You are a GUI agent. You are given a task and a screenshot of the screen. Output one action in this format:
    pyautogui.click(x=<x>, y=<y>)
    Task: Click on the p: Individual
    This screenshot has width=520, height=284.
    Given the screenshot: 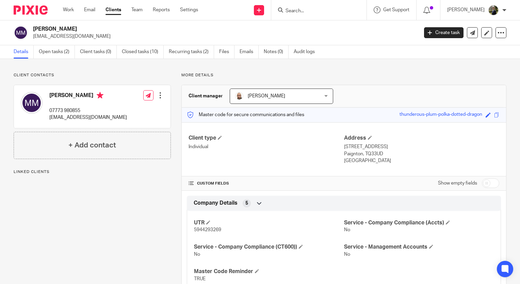 What is the action you would take?
    pyautogui.click(x=266, y=147)
    